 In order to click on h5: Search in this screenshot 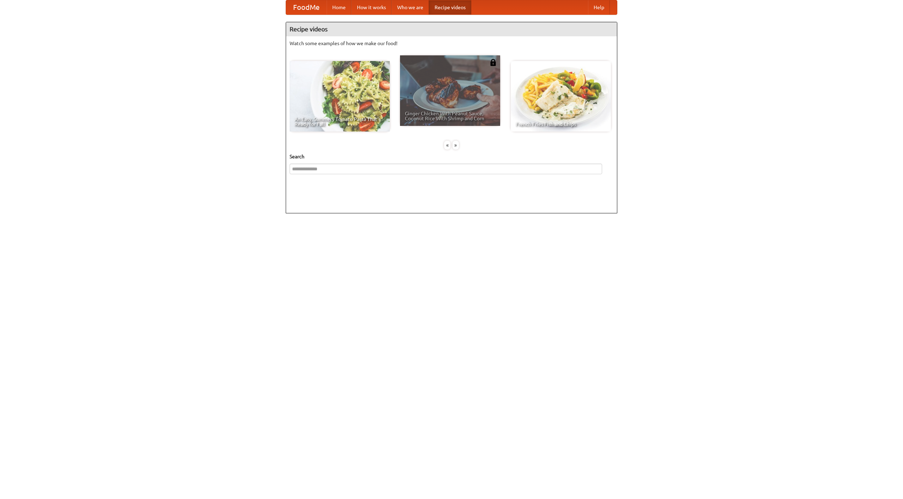, I will do `click(451, 157)`.